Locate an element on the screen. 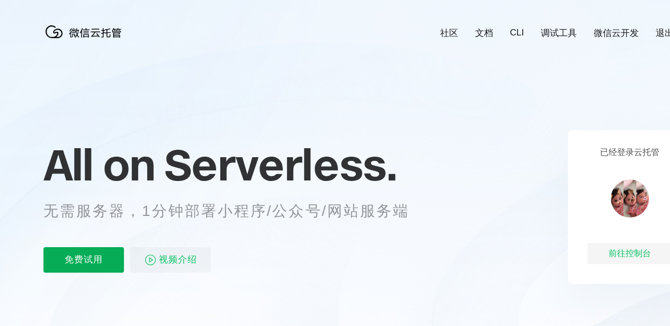 Image resolution: width=670 pixels, height=326 pixels. span: 视频介绍 is located at coordinates (178, 260).